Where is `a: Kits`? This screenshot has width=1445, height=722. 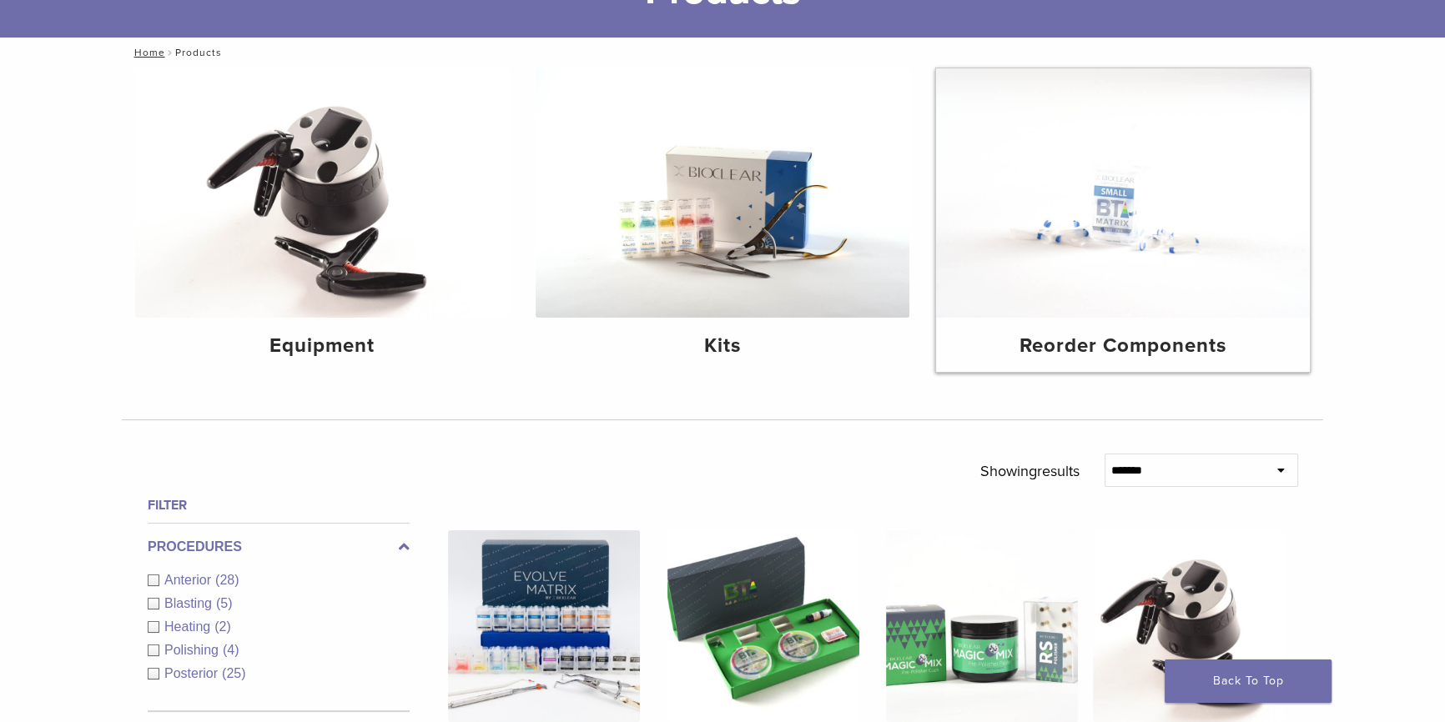
a: Kits is located at coordinates (722, 220).